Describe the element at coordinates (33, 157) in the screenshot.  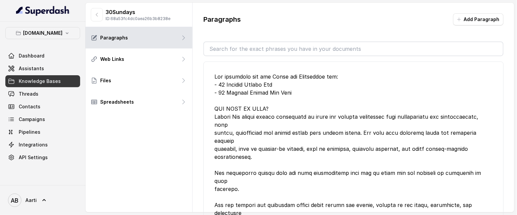
I see `span: API Settings` at that location.